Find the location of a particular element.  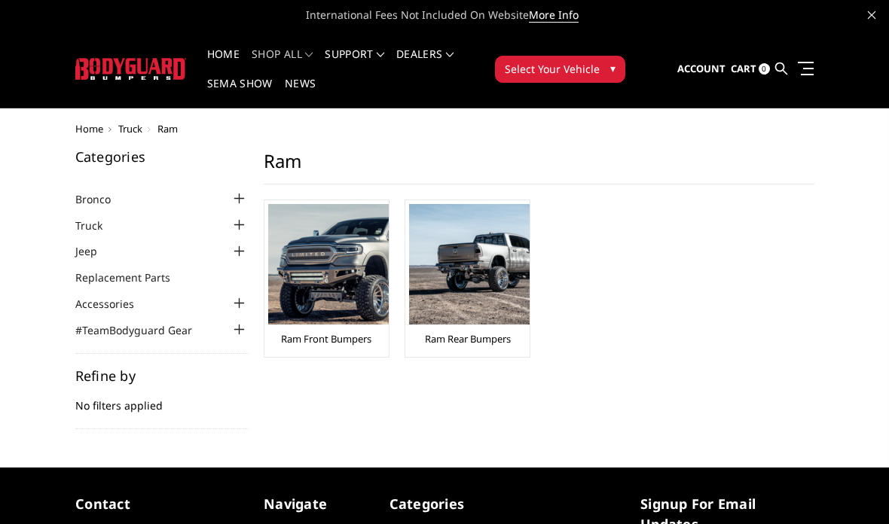

a: Cart 0 is located at coordinates (750, 69).